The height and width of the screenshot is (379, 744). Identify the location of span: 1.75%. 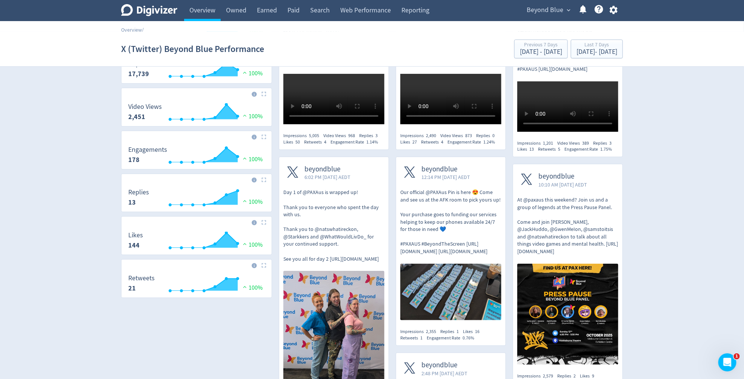
(606, 149).